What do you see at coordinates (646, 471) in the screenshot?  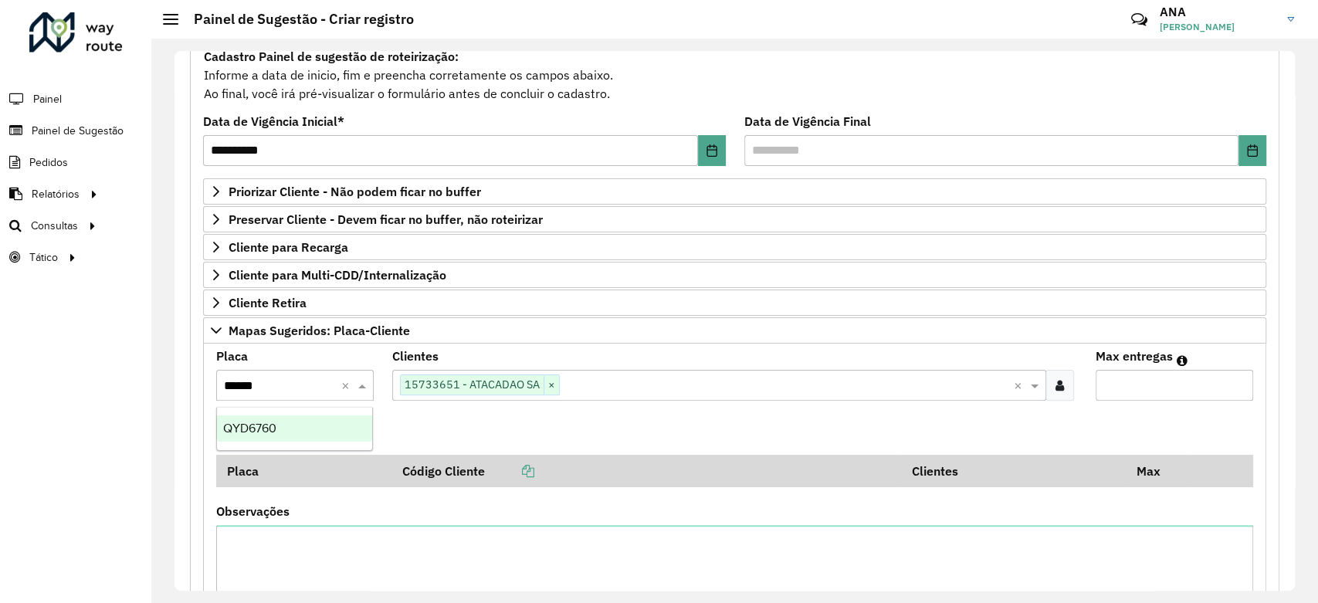 I see `th: Código Cliente` at bounding box center [646, 471].